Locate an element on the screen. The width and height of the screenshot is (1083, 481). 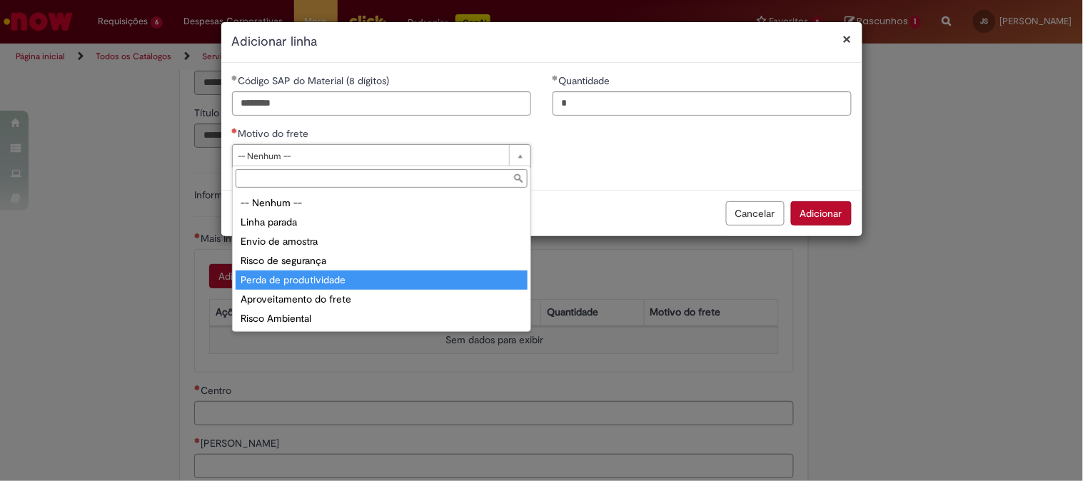
div: Linha parada is located at coordinates (381, 222).